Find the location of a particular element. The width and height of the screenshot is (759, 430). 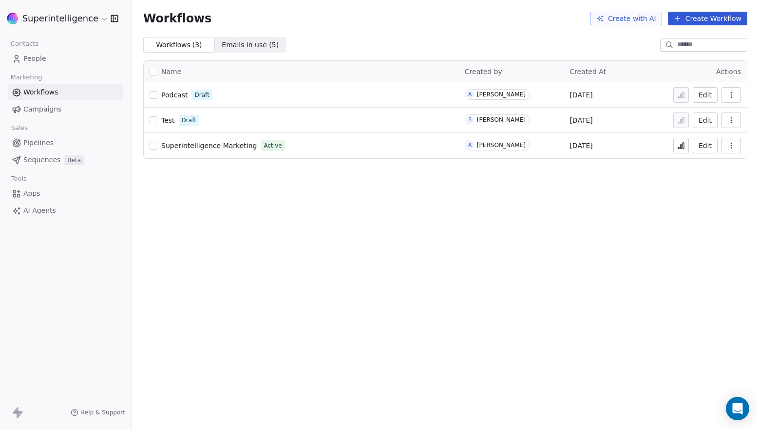

a: Pipelines is located at coordinates (65, 143).